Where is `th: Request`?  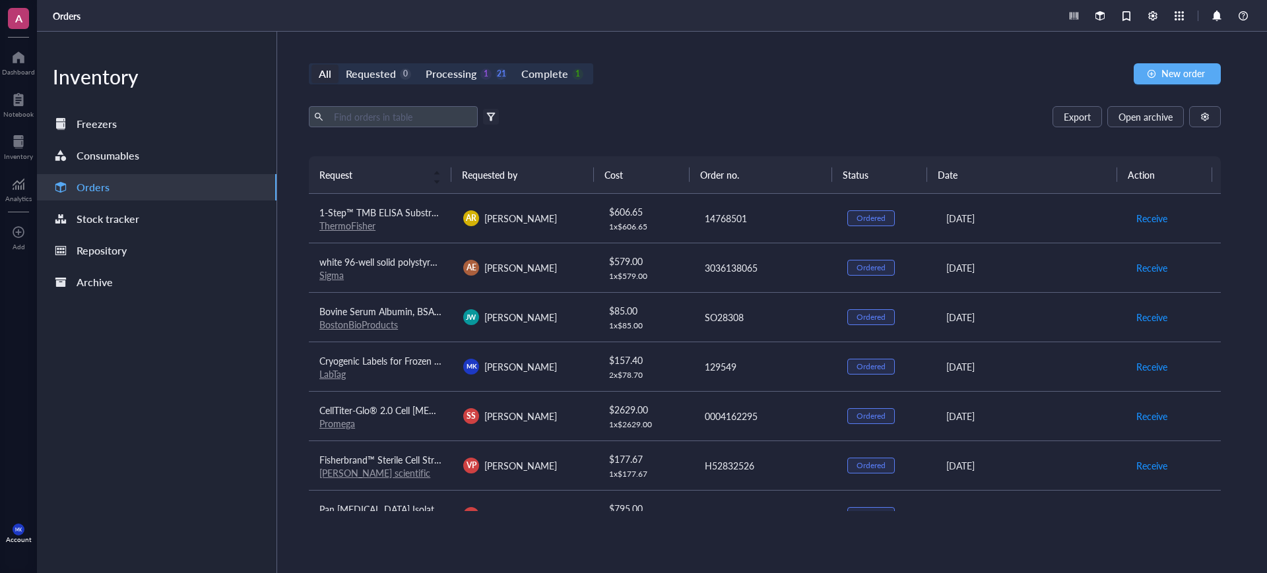
th: Request is located at coordinates (380, 175).